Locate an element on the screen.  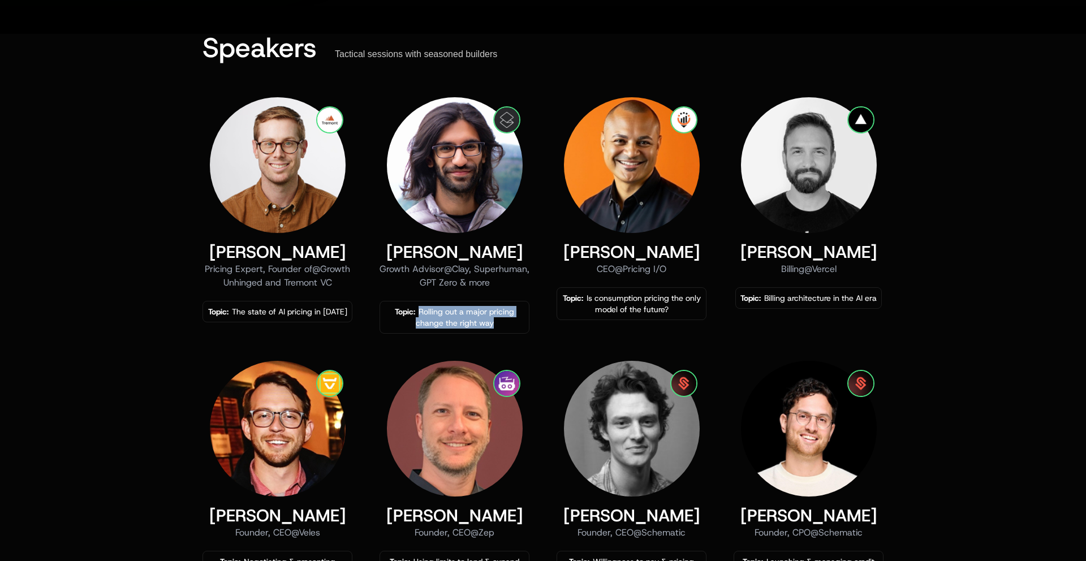
img: Gio Hobbins is located at coordinates (809, 429).